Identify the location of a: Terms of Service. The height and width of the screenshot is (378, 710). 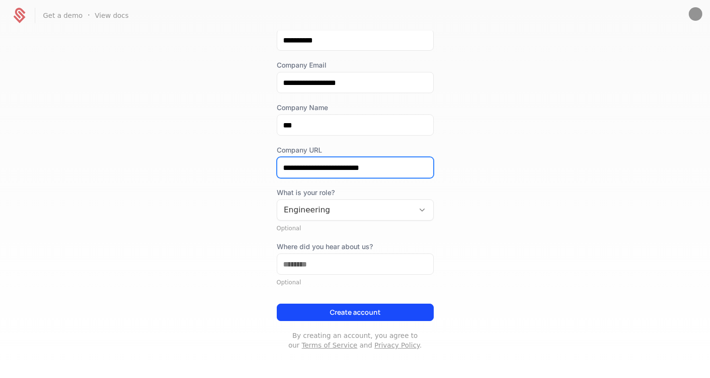
(330, 346).